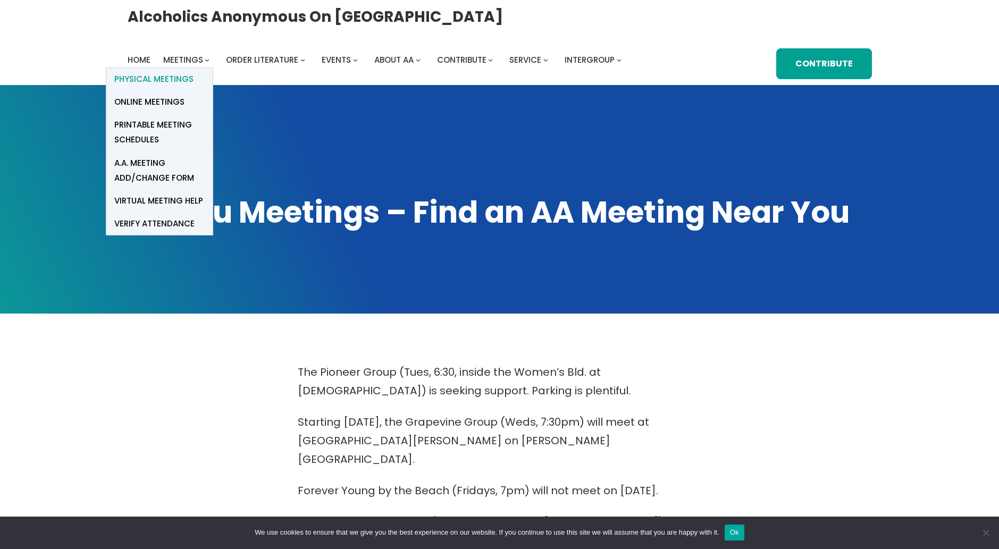  I want to click on a: Home, so click(139, 60).